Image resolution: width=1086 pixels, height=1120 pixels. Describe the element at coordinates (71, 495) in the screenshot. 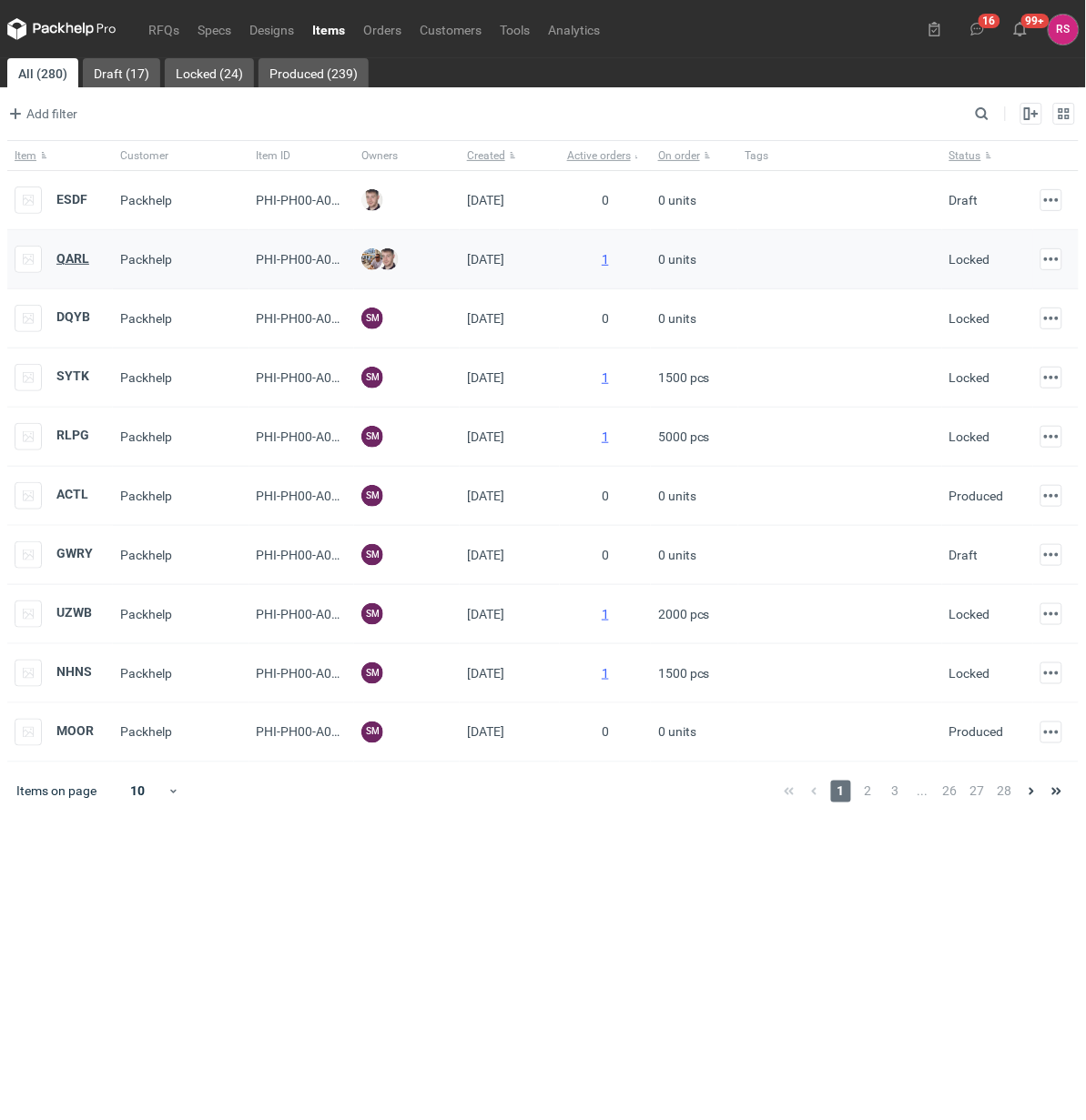

I see `a: ACTL` at that location.